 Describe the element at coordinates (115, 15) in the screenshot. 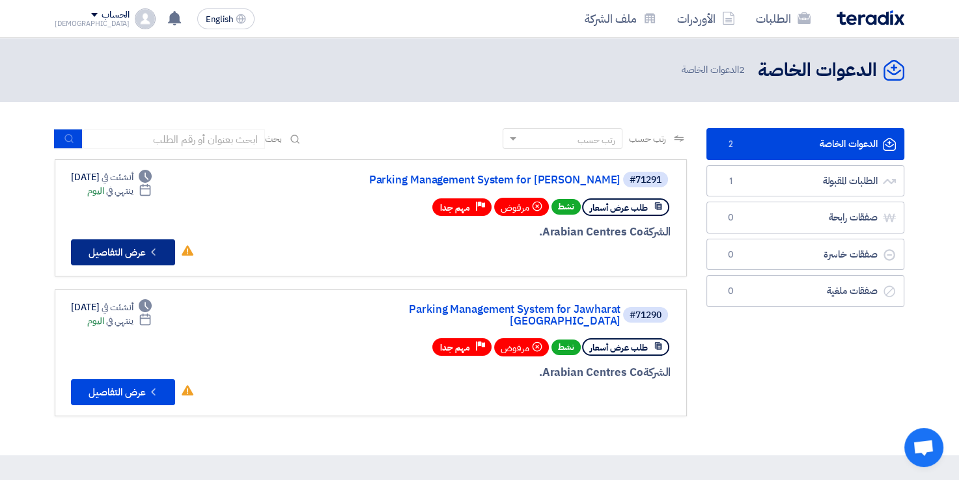

I see `div: الحساب` at that location.